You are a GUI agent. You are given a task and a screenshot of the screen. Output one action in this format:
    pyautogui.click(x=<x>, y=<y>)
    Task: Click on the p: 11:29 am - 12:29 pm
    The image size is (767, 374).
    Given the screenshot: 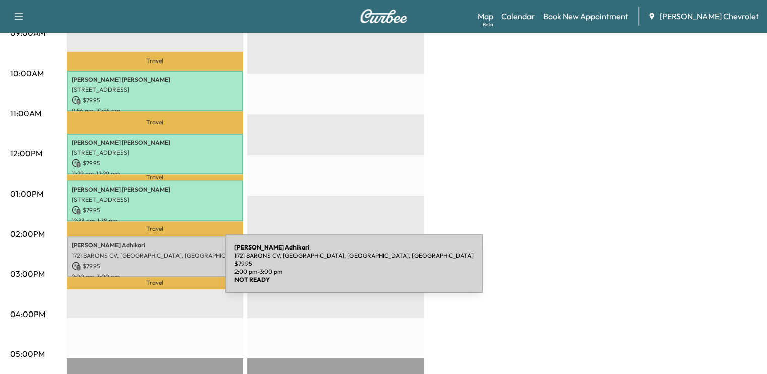 What is the action you would take?
    pyautogui.click(x=155, y=174)
    